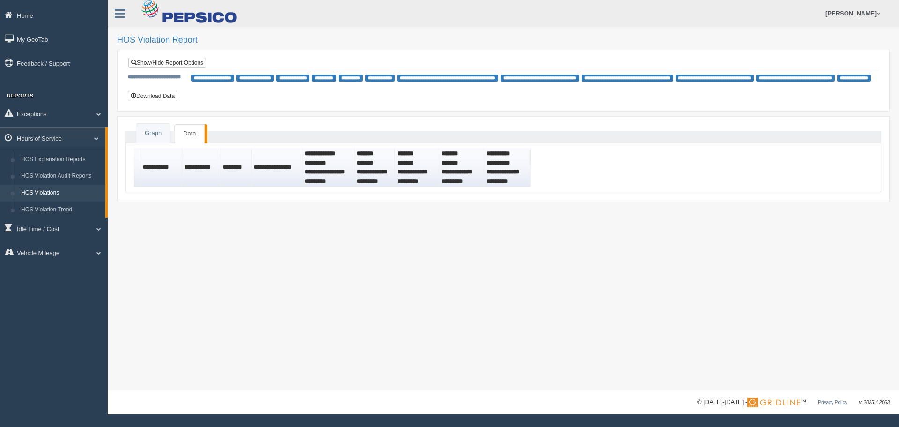 The height and width of the screenshot is (427, 899). What do you see at coordinates (832, 402) in the screenshot?
I see `a: Privacy Policy` at bounding box center [832, 402].